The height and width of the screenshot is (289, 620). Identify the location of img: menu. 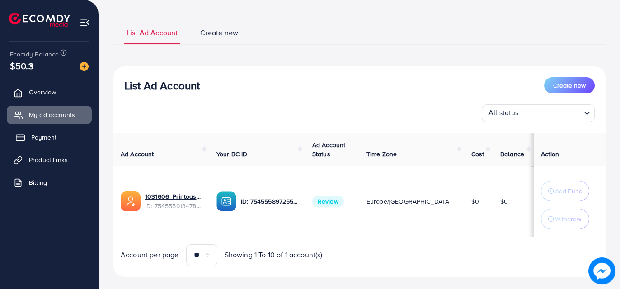
(84, 22).